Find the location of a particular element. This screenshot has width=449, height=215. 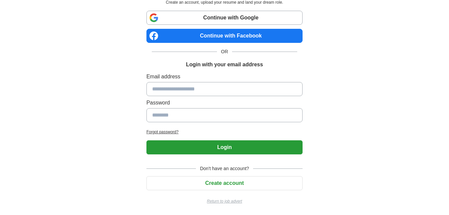

h1: Login with your email address is located at coordinates (224, 65).